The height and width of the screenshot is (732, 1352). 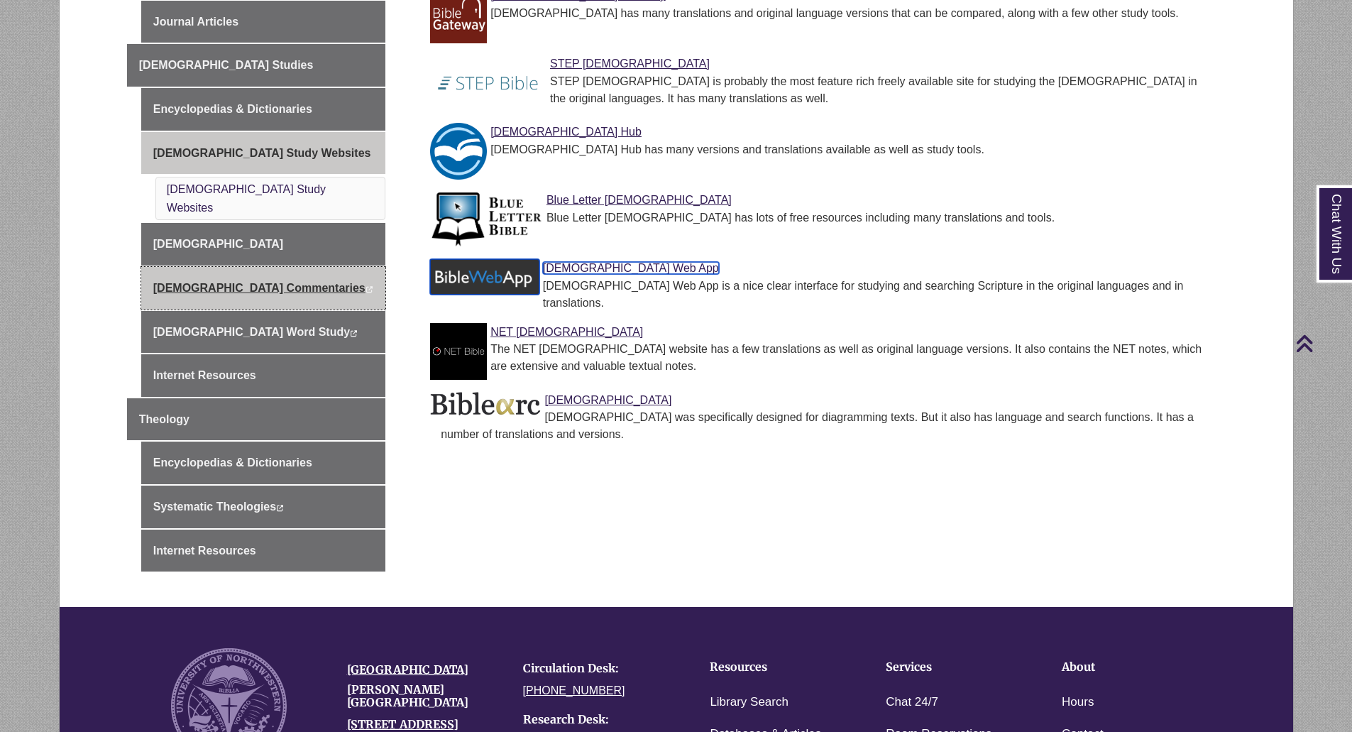 I want to click on img: Link to Biblearc, so click(x=486, y=403).